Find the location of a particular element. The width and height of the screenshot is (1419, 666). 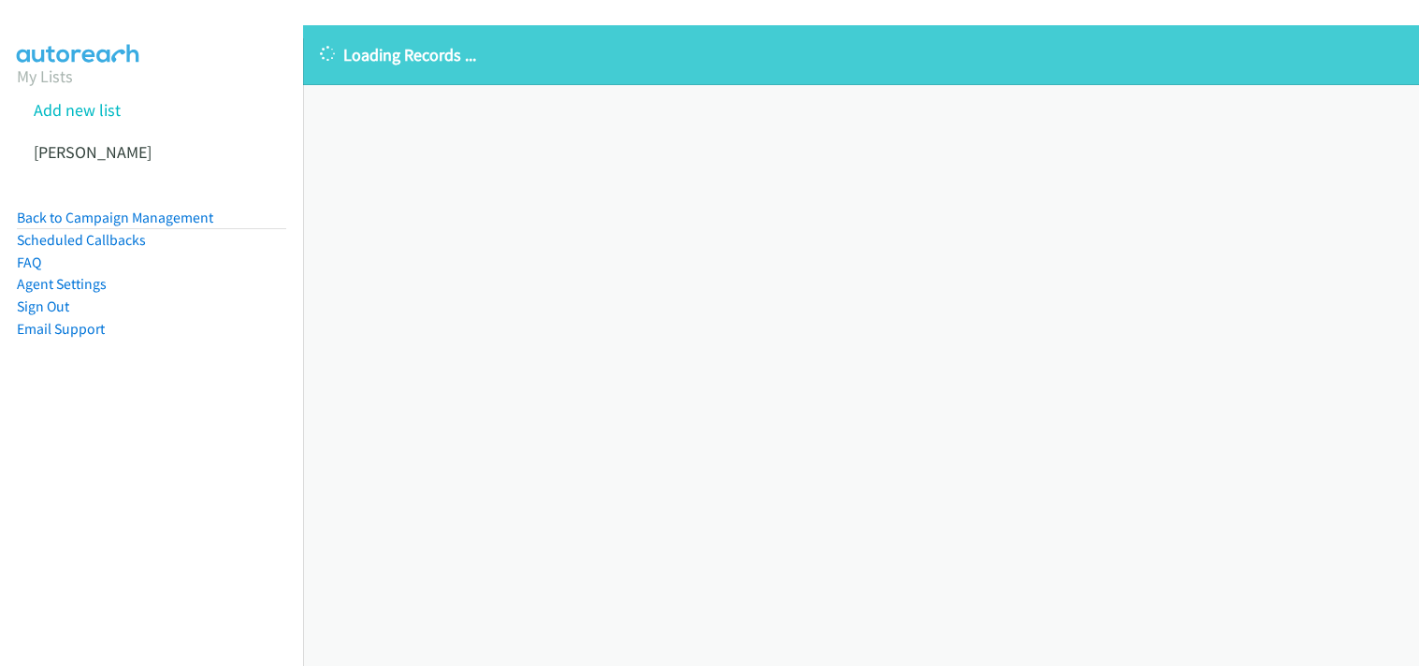

a: FAQ is located at coordinates (29, 262).